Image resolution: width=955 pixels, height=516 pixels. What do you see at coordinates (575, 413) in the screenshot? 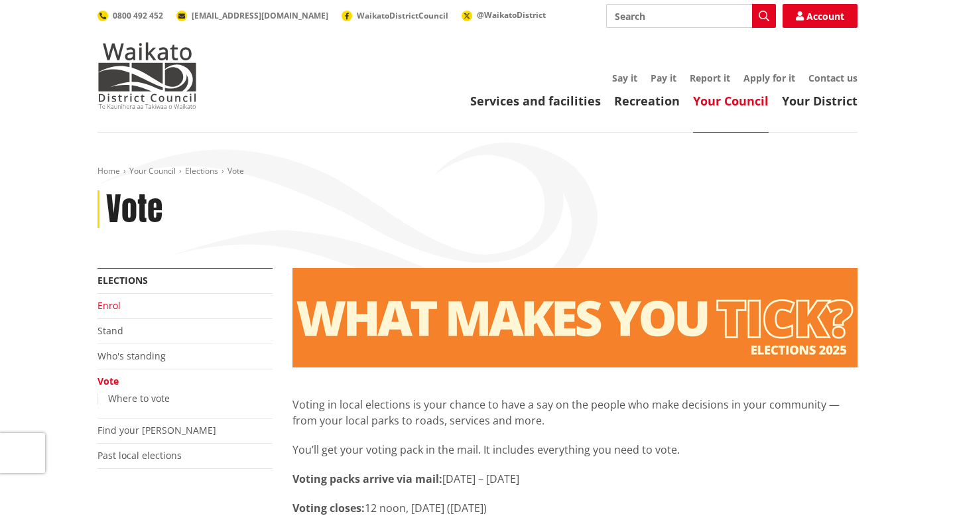
I see `p: Voting in local elections is your chance to have a say on the people who make decisions in your c...` at bounding box center [575, 413].